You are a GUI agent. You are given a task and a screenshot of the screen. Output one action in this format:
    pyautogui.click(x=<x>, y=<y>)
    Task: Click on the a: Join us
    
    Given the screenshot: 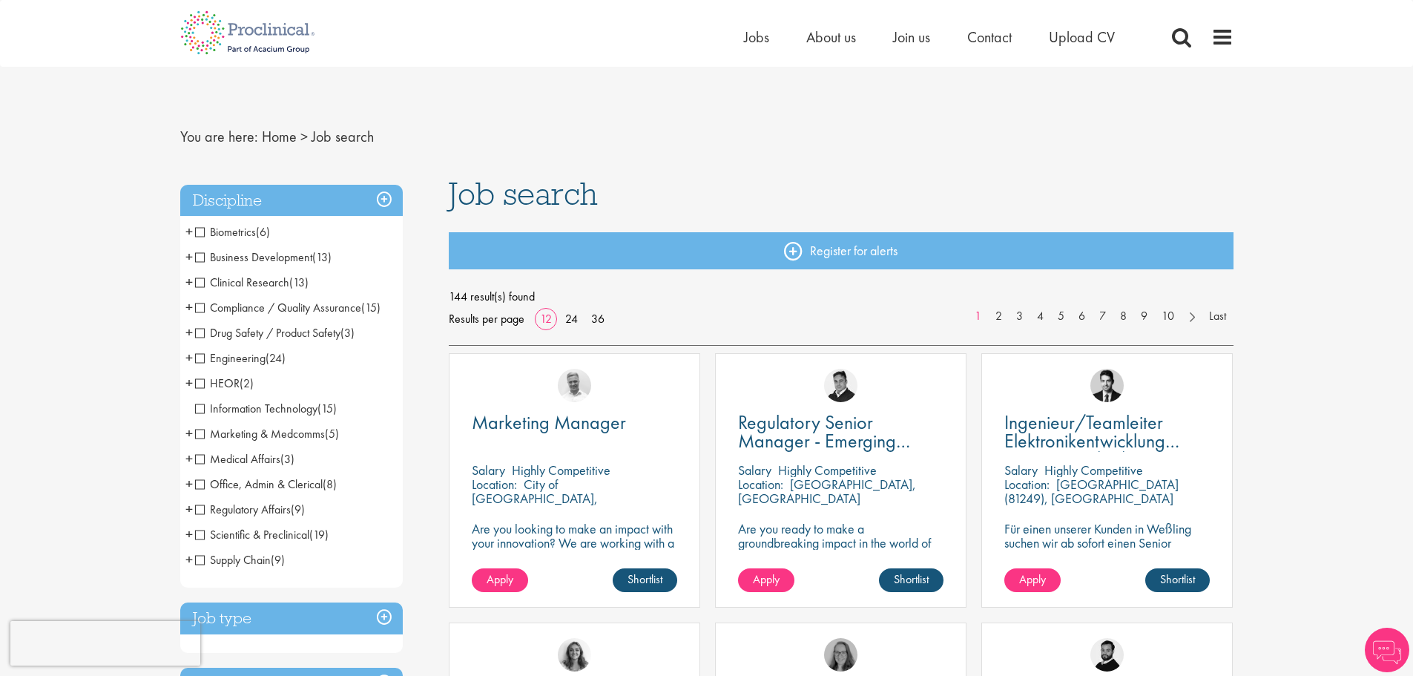 What is the action you would take?
    pyautogui.click(x=912, y=37)
    